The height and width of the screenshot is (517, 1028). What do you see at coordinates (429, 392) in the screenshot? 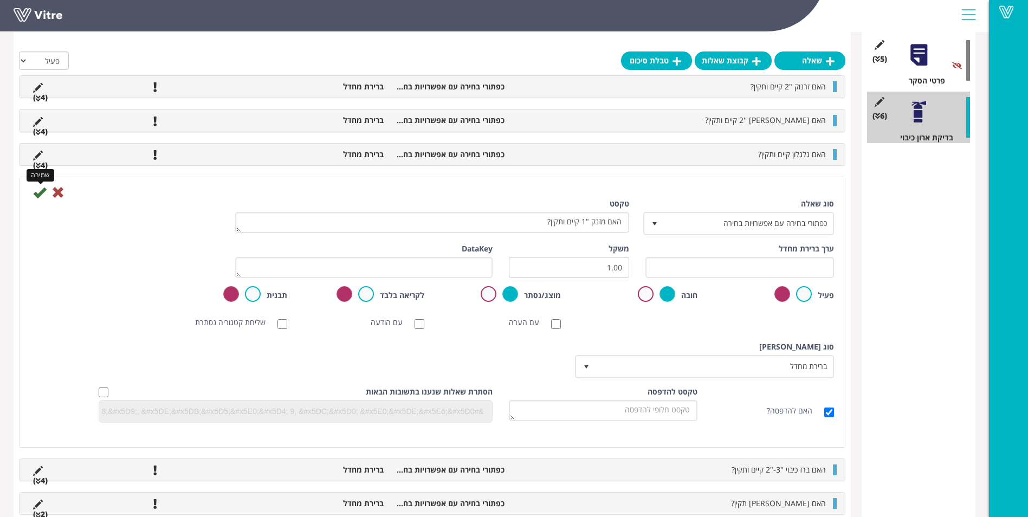
I see `label: הסתרת שאלות שנענו בתשובות הבאות` at bounding box center [429, 392].